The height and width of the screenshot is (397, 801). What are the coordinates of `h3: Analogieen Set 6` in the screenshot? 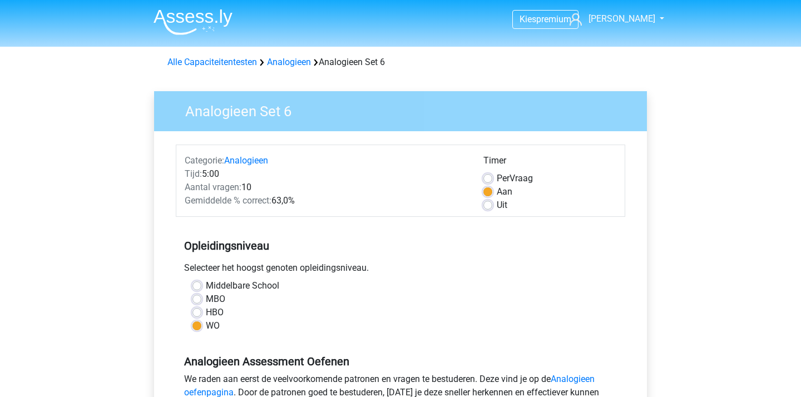 It's located at (405, 109).